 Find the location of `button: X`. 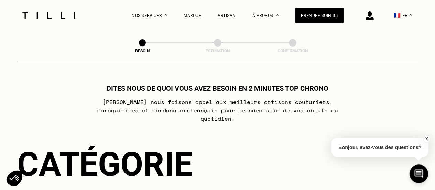

button: X is located at coordinates (427, 139).